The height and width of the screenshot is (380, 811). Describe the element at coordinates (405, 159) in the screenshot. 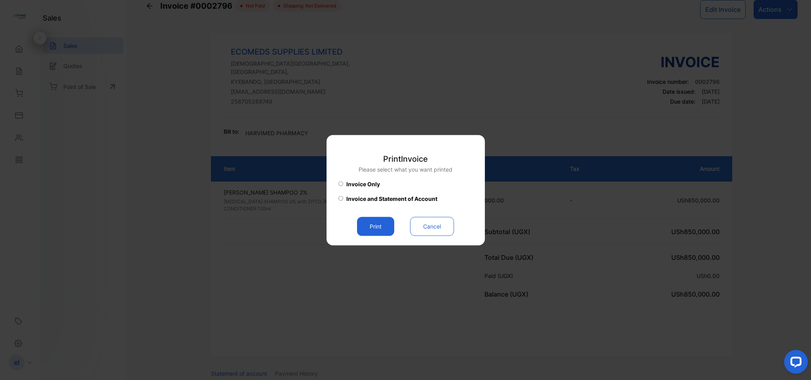

I see `p: Print Invoice` at that location.